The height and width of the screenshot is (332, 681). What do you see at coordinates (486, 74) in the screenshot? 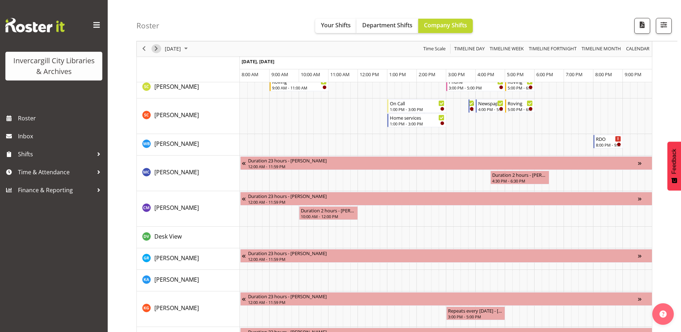
I see `span: 4:00 PM` at bounding box center [486, 74].